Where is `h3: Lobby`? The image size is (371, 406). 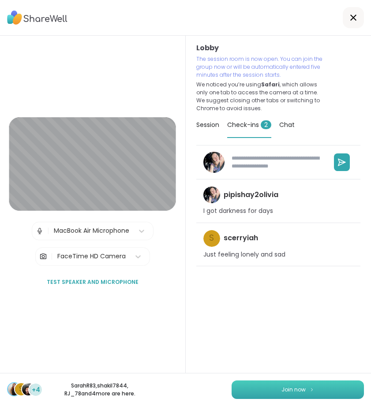 h3: Lobby is located at coordinates (278, 48).